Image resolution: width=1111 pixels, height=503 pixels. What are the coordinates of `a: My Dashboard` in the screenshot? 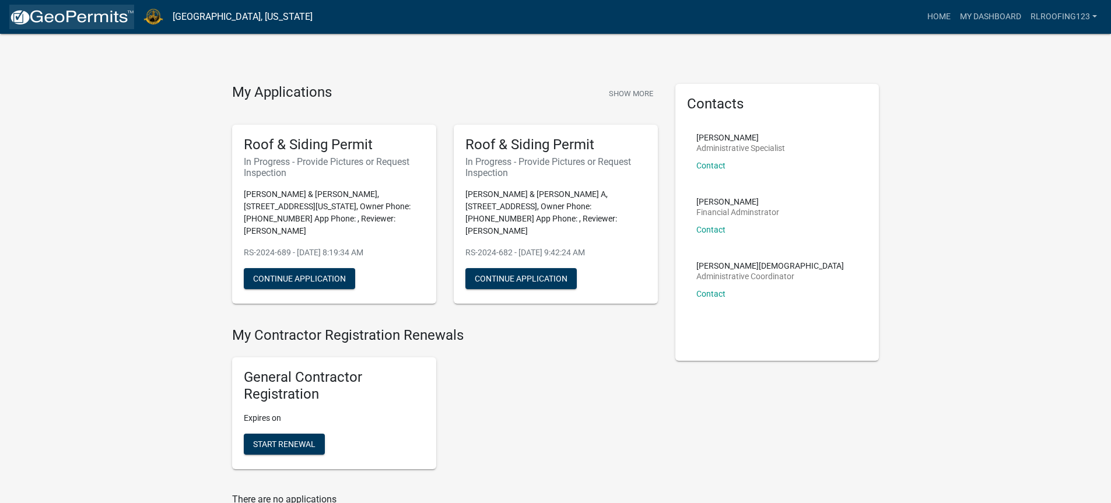 It's located at (990, 17).